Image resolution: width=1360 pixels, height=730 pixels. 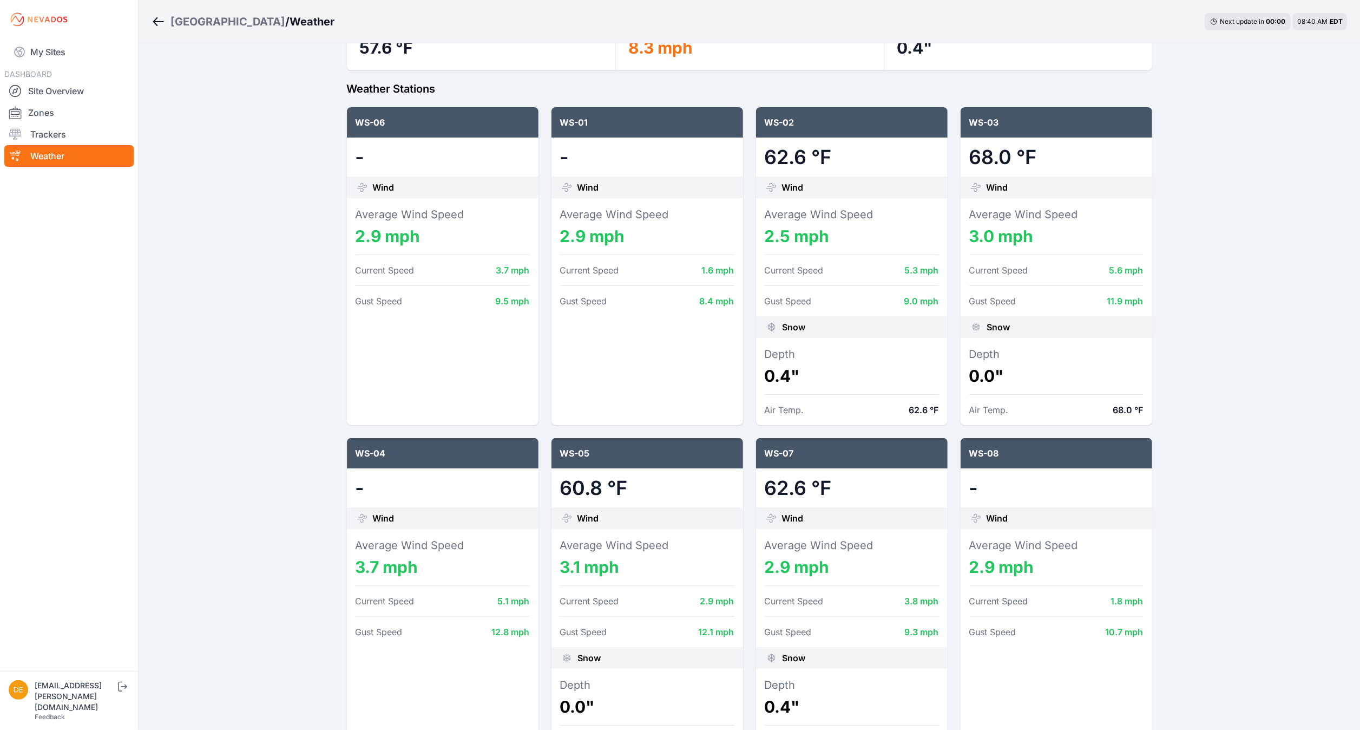 I want to click on dd: 5.1 mph, so click(x=514, y=601).